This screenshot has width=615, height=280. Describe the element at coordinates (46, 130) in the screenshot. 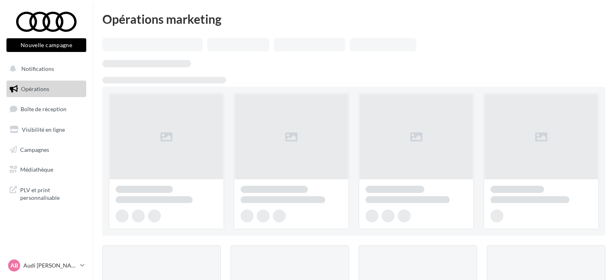

I see `a: Visibilité en ligne` at that location.